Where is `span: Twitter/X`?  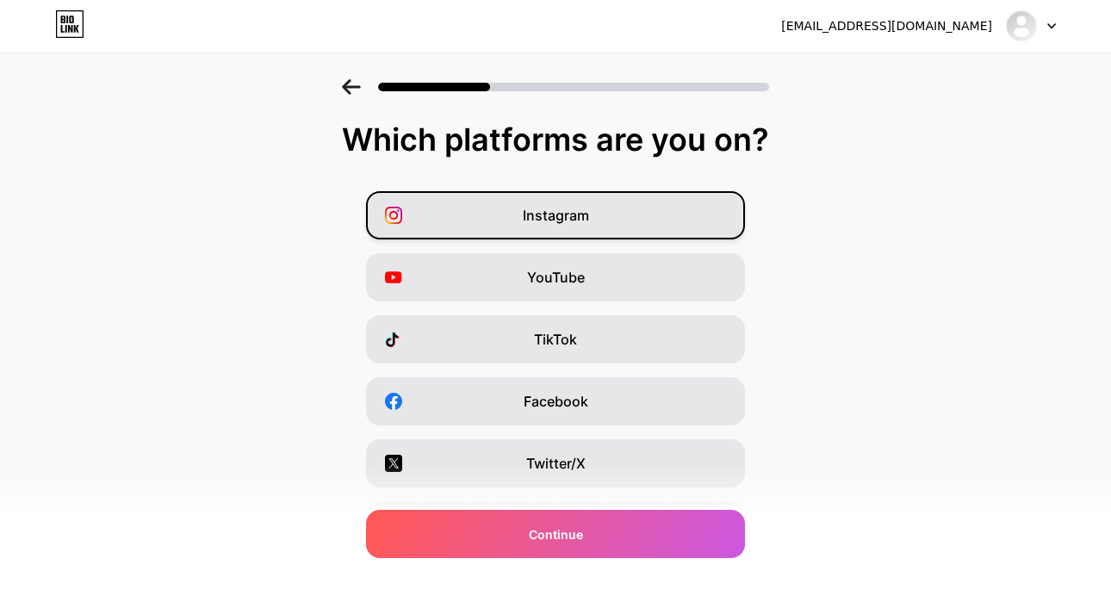 span: Twitter/X is located at coordinates (556, 463).